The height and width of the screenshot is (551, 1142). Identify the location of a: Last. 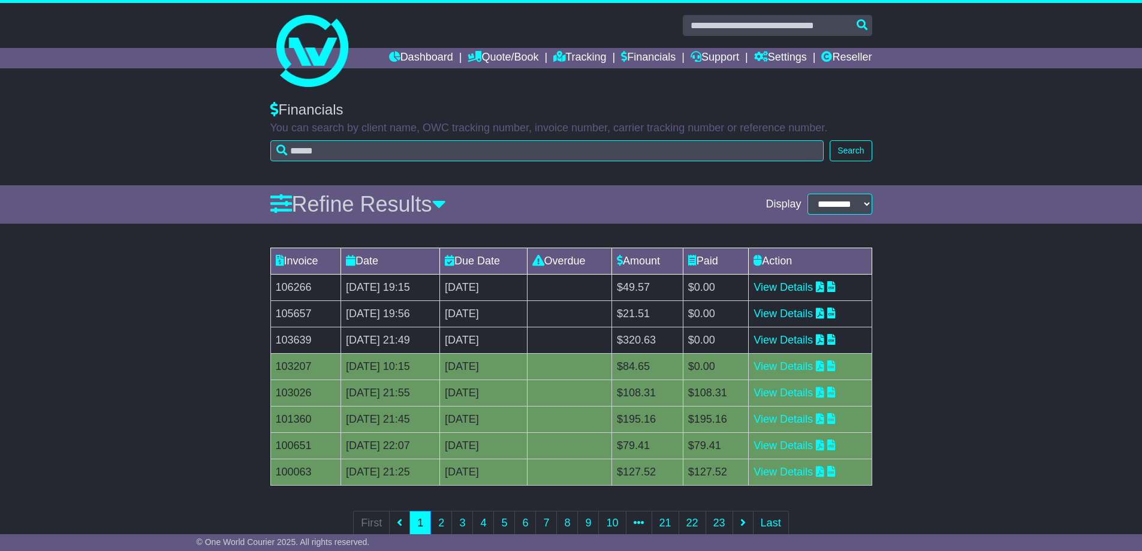
(771, 523).